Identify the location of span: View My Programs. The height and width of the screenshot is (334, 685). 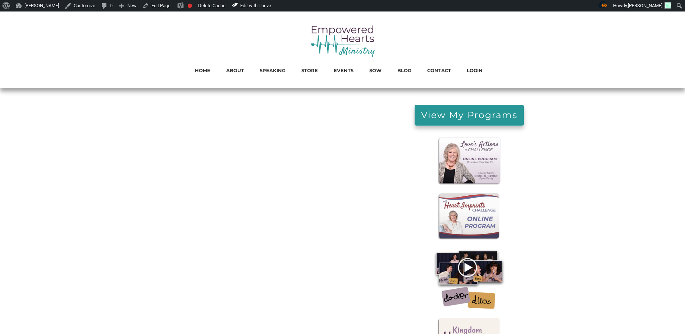
(469, 115).